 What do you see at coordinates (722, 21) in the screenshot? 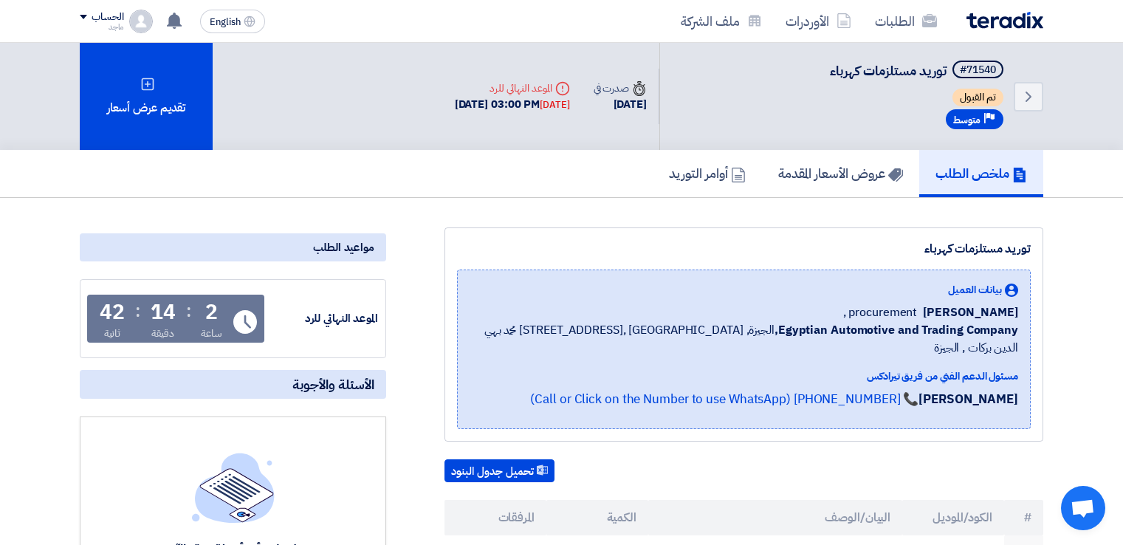
I see `a: ملف الشركة` at bounding box center [722, 21].